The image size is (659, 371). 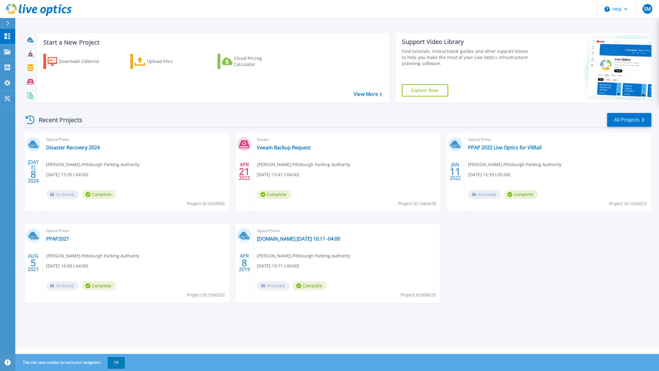 What do you see at coordinates (164, 61) in the screenshot?
I see `a: Upload Files` at bounding box center [164, 61].